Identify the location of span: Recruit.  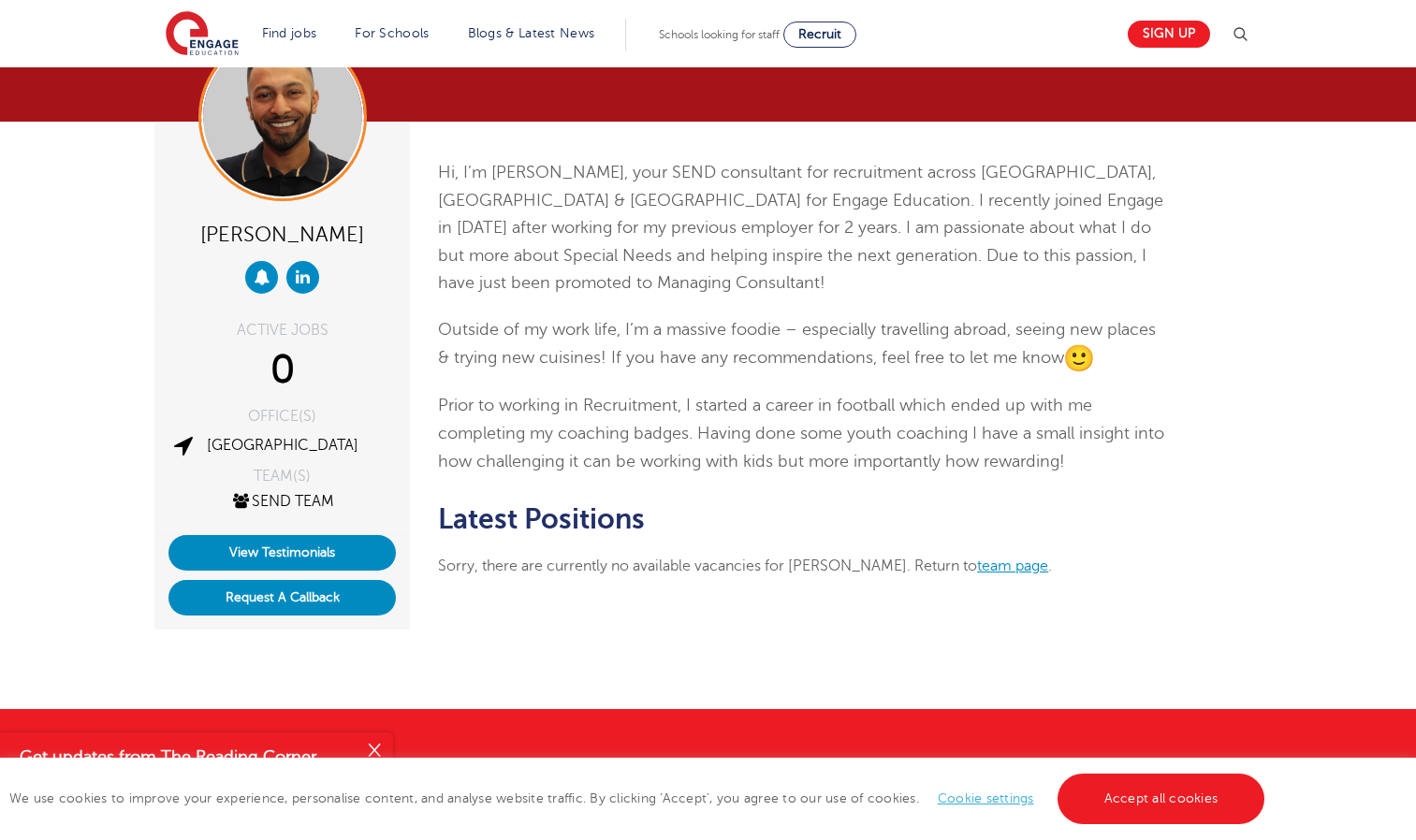
(820, 34).